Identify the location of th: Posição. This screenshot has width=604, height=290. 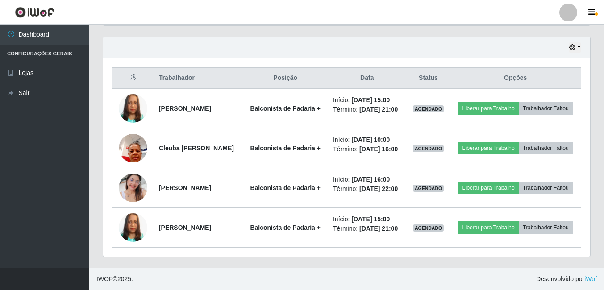
(285, 78).